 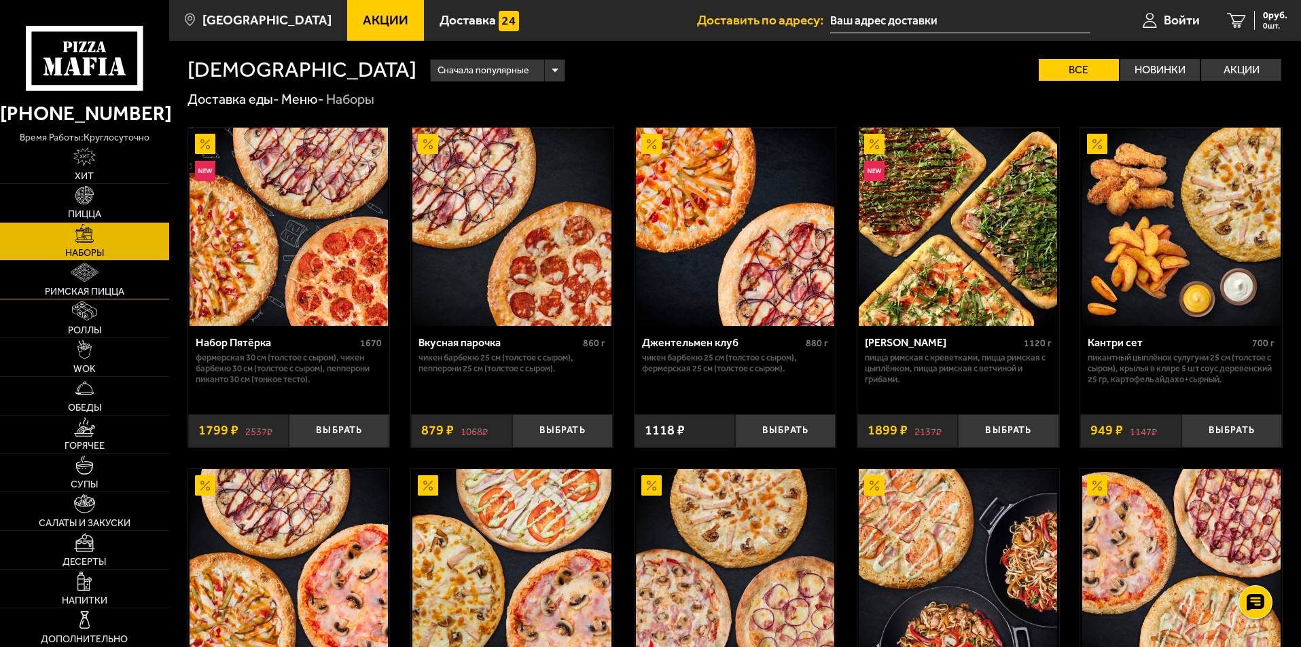 I want to click on s: 1068 ₽, so click(x=474, y=431).